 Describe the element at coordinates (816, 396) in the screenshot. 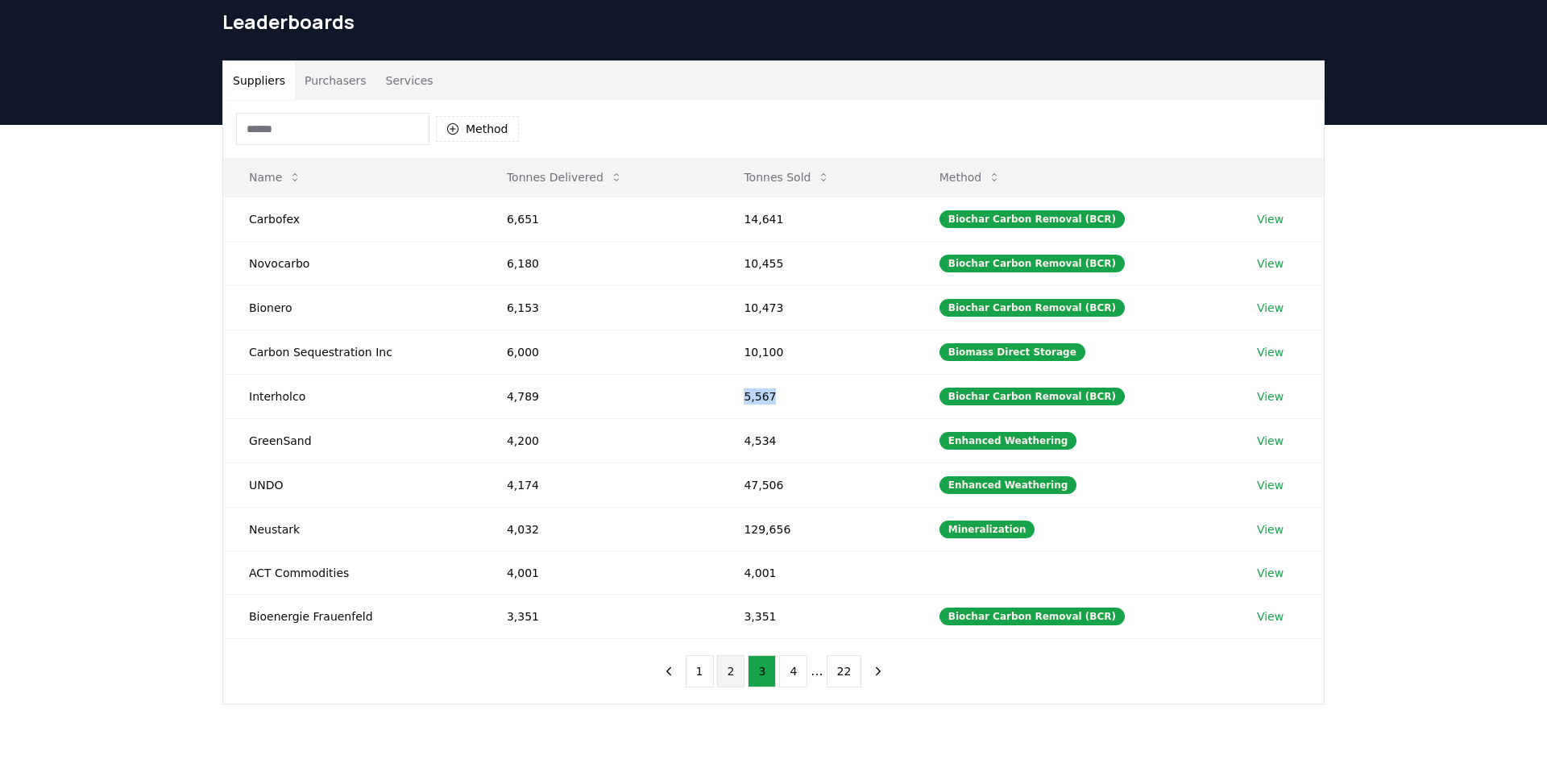

I see `td: 5,567` at that location.